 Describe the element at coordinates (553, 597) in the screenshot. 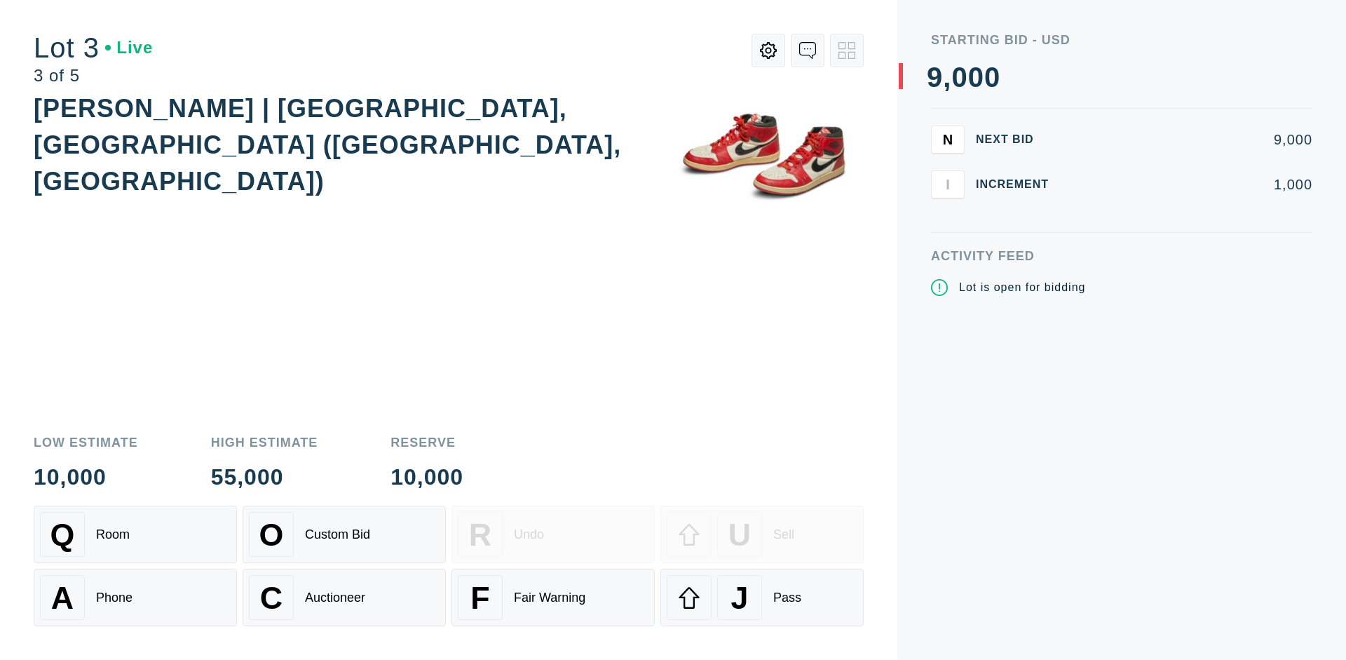

I see `button: FFair Warning` at that location.